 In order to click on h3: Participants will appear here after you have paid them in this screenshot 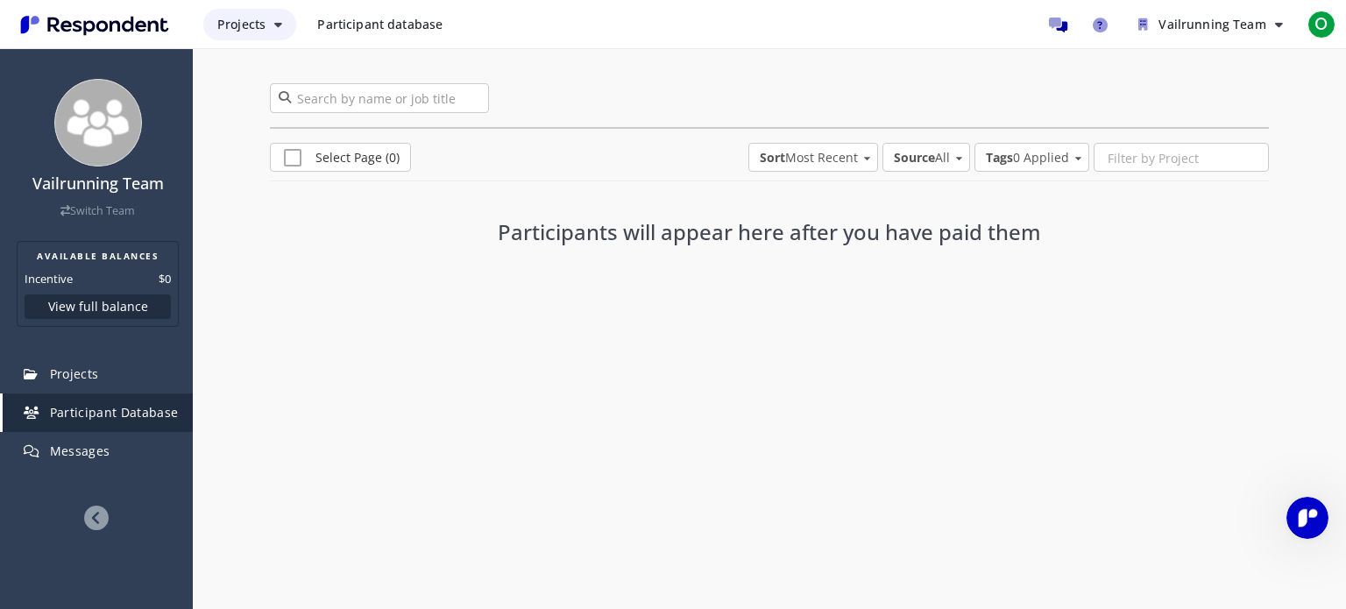, I will do `click(770, 232)`.